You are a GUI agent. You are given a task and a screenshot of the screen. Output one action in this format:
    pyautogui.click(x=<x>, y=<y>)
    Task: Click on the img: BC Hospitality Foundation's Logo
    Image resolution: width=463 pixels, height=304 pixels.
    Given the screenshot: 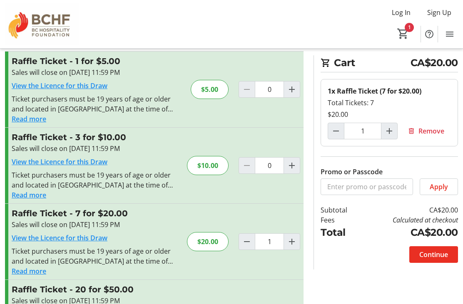 What is the action you would take?
    pyautogui.click(x=42, y=24)
    